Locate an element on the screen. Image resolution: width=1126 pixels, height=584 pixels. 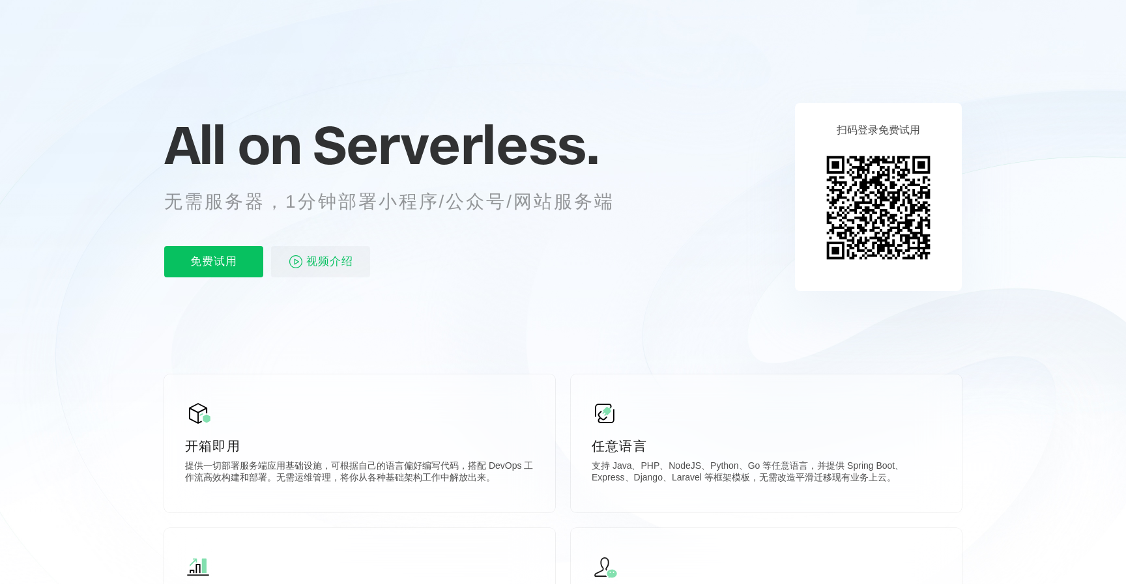
p: 支持 Java、PHP、NodeJS、Python、Go 等任意语言，并提供 Spring Boot、Express、Django、Laravel 等框架模板，无需改造平滑迁移现有业务上云。 is located at coordinates (766, 474).